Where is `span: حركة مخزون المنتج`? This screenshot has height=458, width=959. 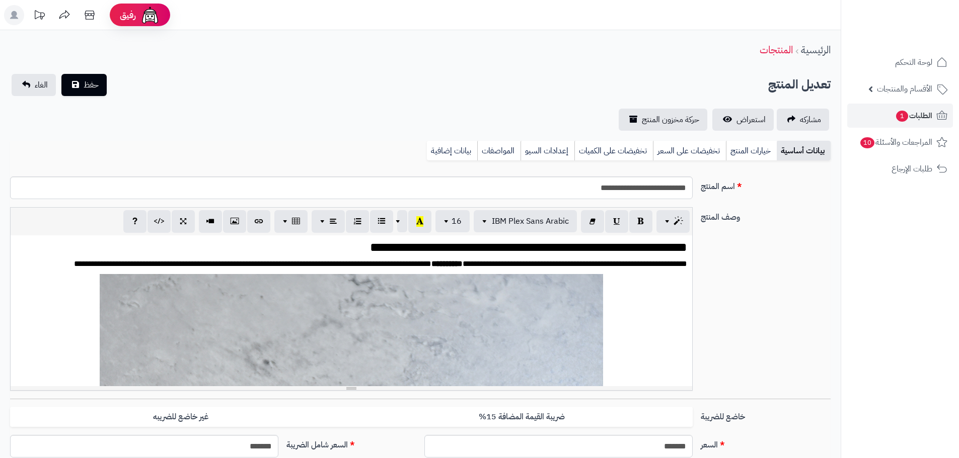
span: حركة مخزون المنتج is located at coordinates (670, 120).